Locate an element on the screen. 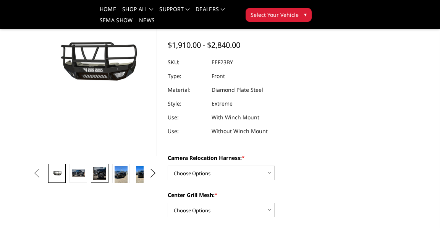 The width and height of the screenshot is (440, 228). a: News is located at coordinates (147, 23).